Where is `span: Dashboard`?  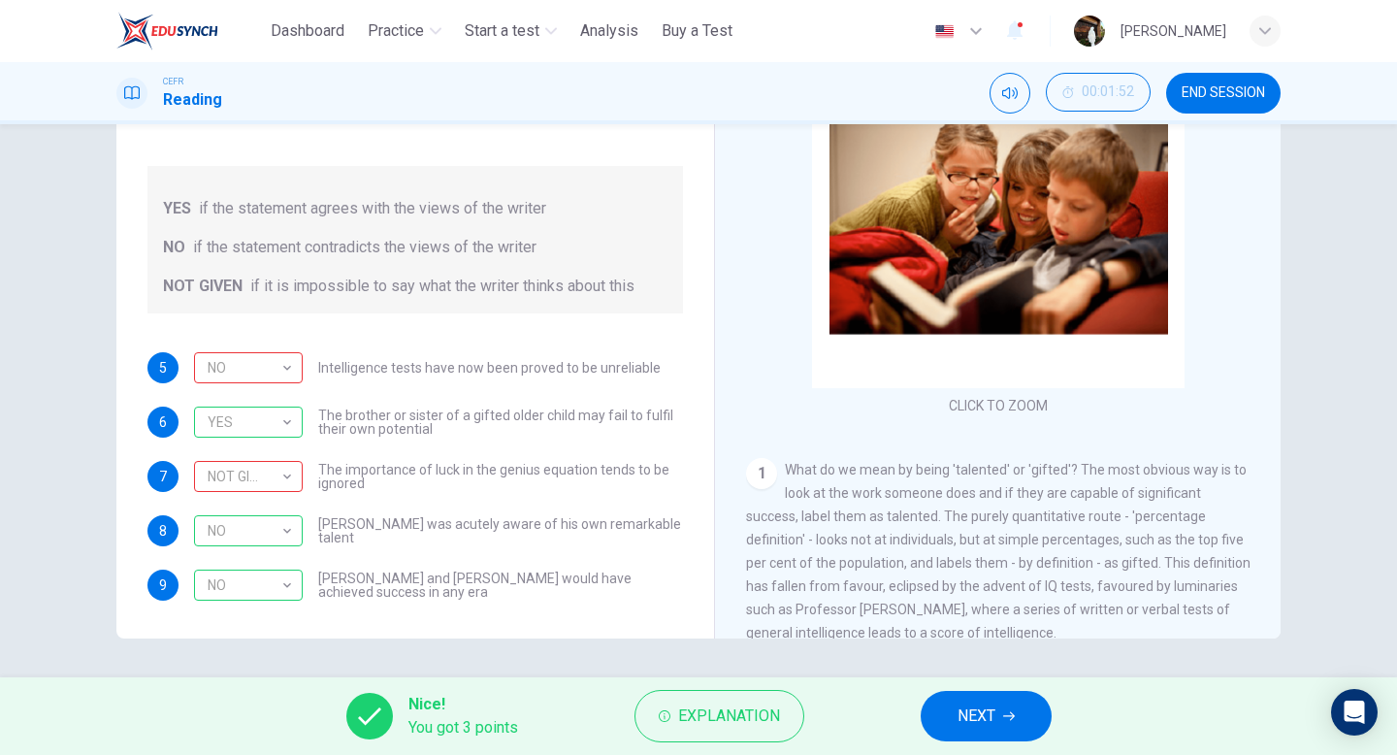
span: Dashboard is located at coordinates (308, 31).